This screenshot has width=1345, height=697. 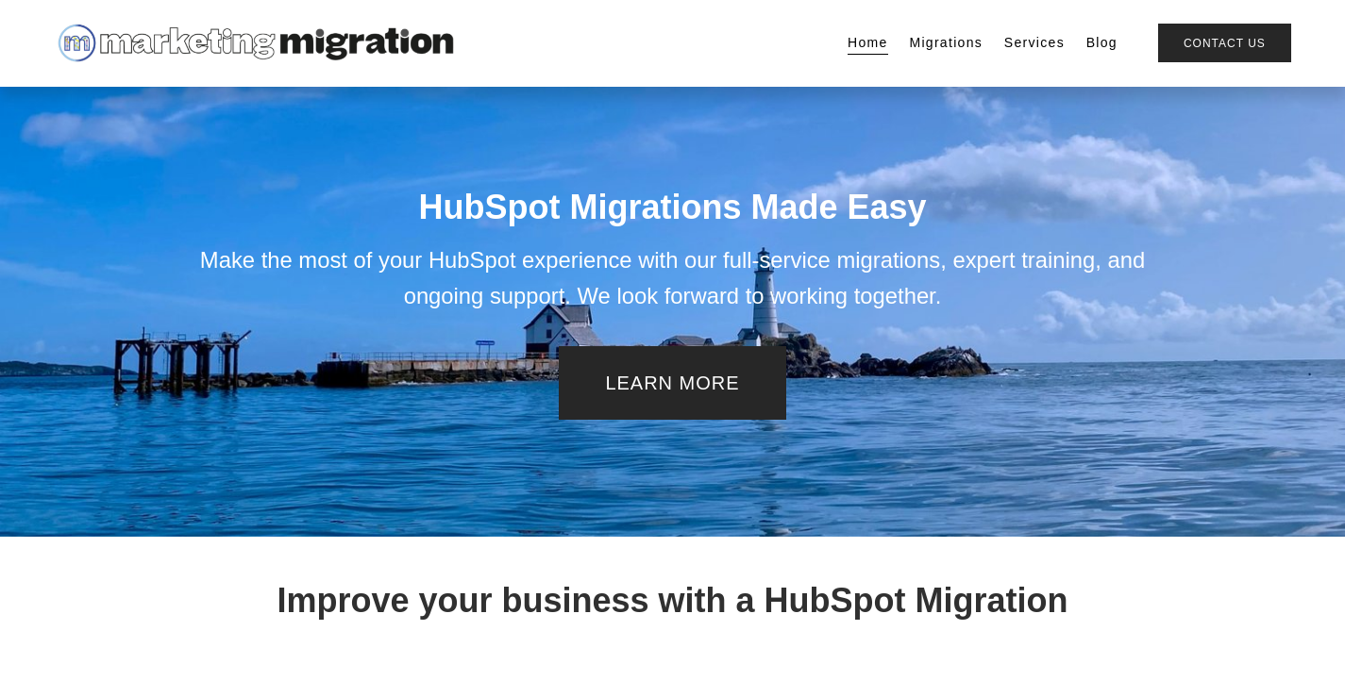 I want to click on a: LEARN MORE, so click(x=672, y=382).